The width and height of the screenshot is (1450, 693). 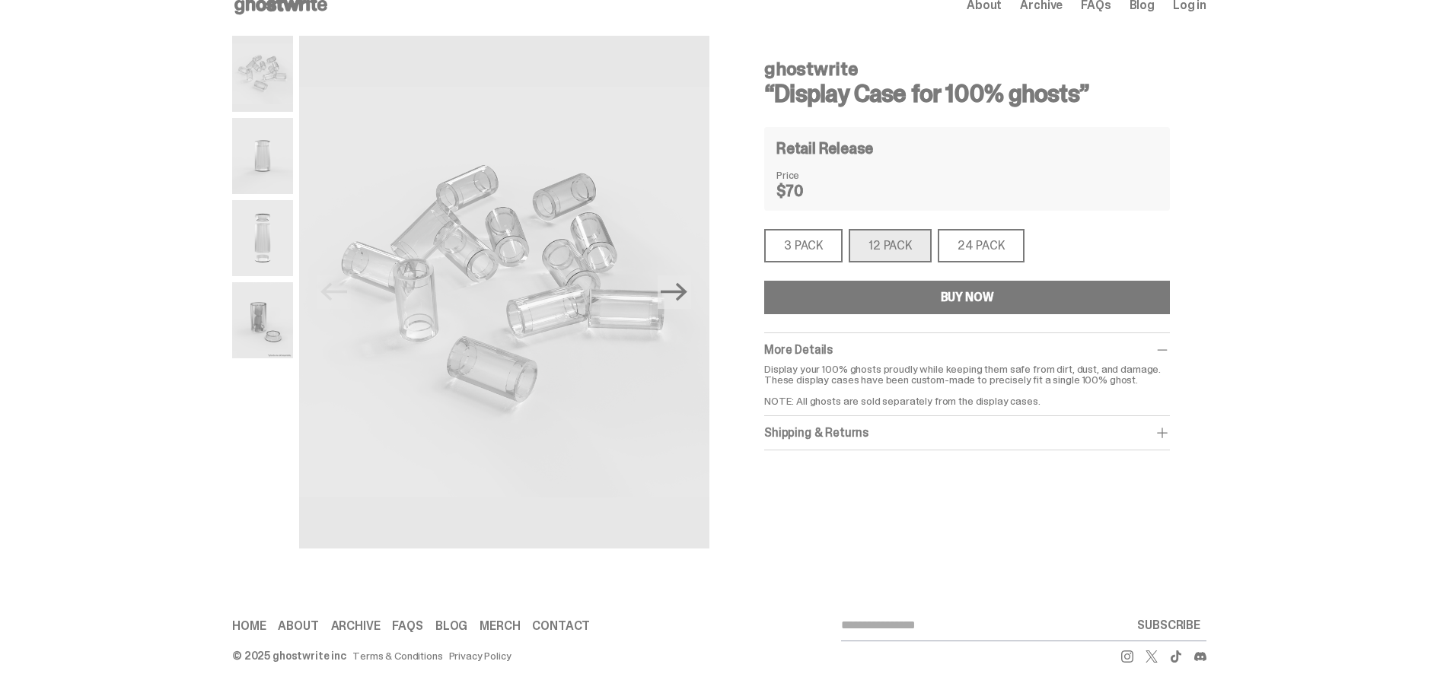 I want to click on div: © 2025 ghostwrite inc, so click(x=289, y=656).